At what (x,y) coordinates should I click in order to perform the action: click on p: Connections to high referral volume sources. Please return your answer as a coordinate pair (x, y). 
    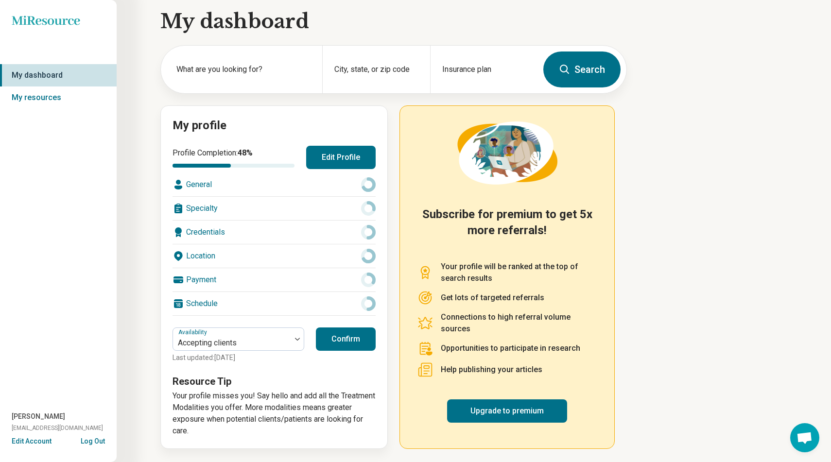
    Looking at the image, I should click on (518, 323).